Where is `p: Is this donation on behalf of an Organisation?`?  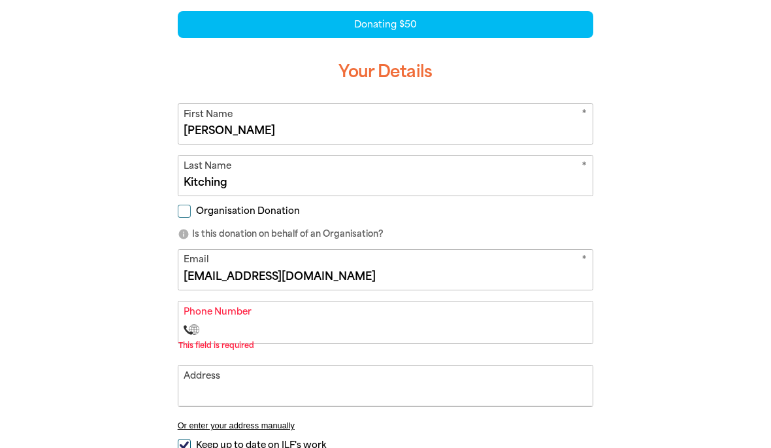 p: Is this donation on behalf of an Organisation? is located at coordinates (386, 233).